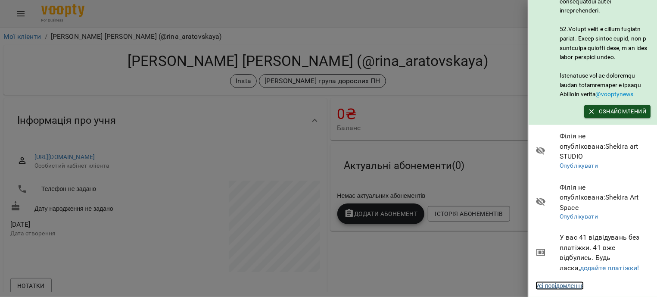 This screenshot has width=657, height=297. What do you see at coordinates (618, 112) in the screenshot?
I see `span: Ознайомлений` at bounding box center [618, 112].